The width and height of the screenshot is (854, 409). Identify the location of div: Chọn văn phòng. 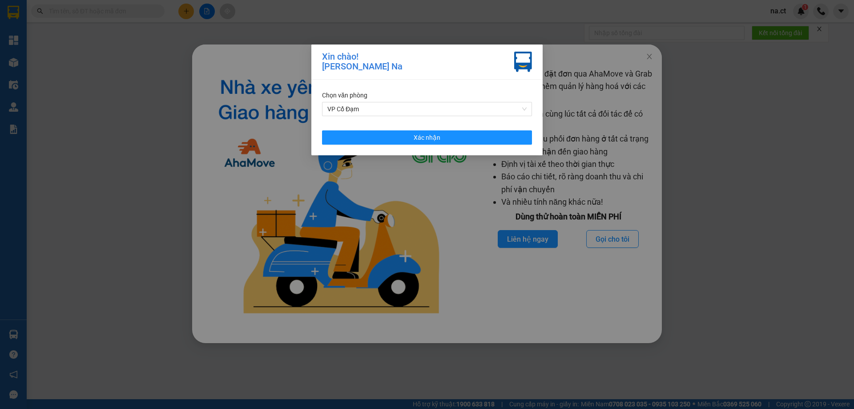
(427, 95).